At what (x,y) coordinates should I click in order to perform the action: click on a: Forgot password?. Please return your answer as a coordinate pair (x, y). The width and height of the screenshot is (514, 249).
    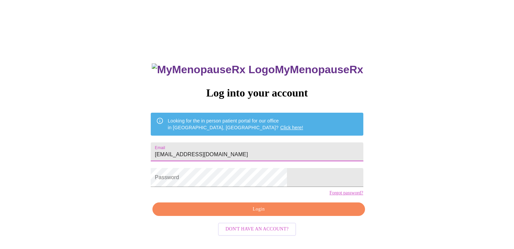
    Looking at the image, I should click on (346, 193).